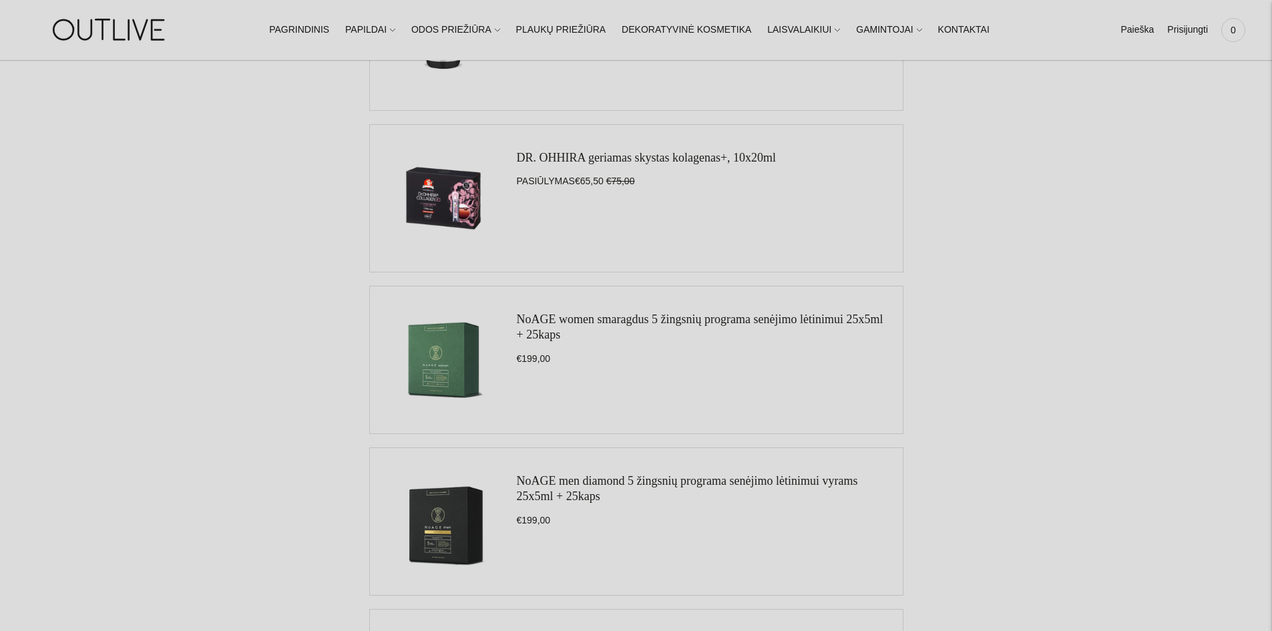  What do you see at coordinates (646, 198) in the screenshot?
I see `div: PASIŪLYMAS` at bounding box center [646, 198].